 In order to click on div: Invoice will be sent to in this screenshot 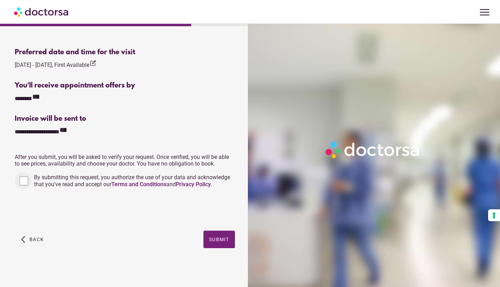, I will do `click(125, 119)`.